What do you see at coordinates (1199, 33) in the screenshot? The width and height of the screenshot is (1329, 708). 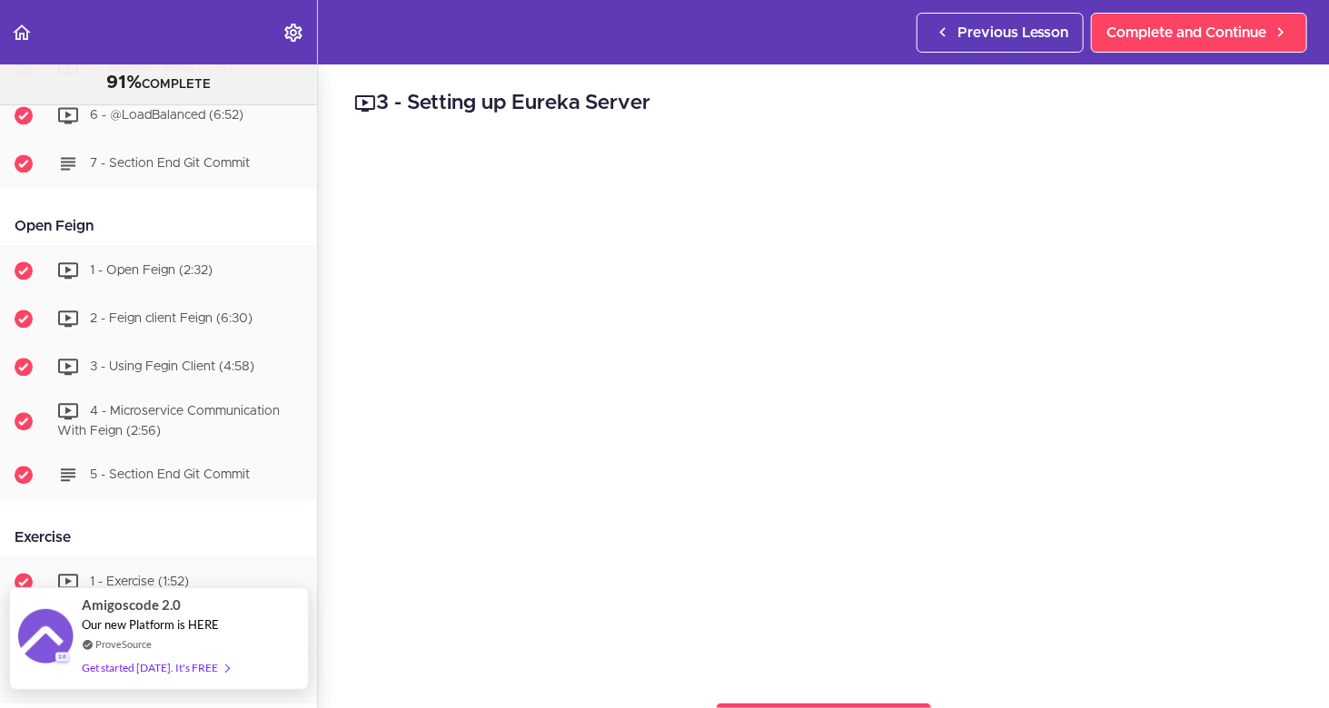 I see `a: Complete and Continue` at bounding box center [1199, 33].